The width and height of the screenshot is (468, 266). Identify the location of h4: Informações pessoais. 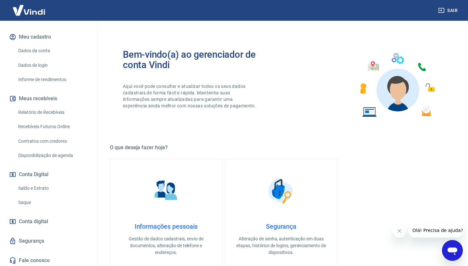
(166, 227).